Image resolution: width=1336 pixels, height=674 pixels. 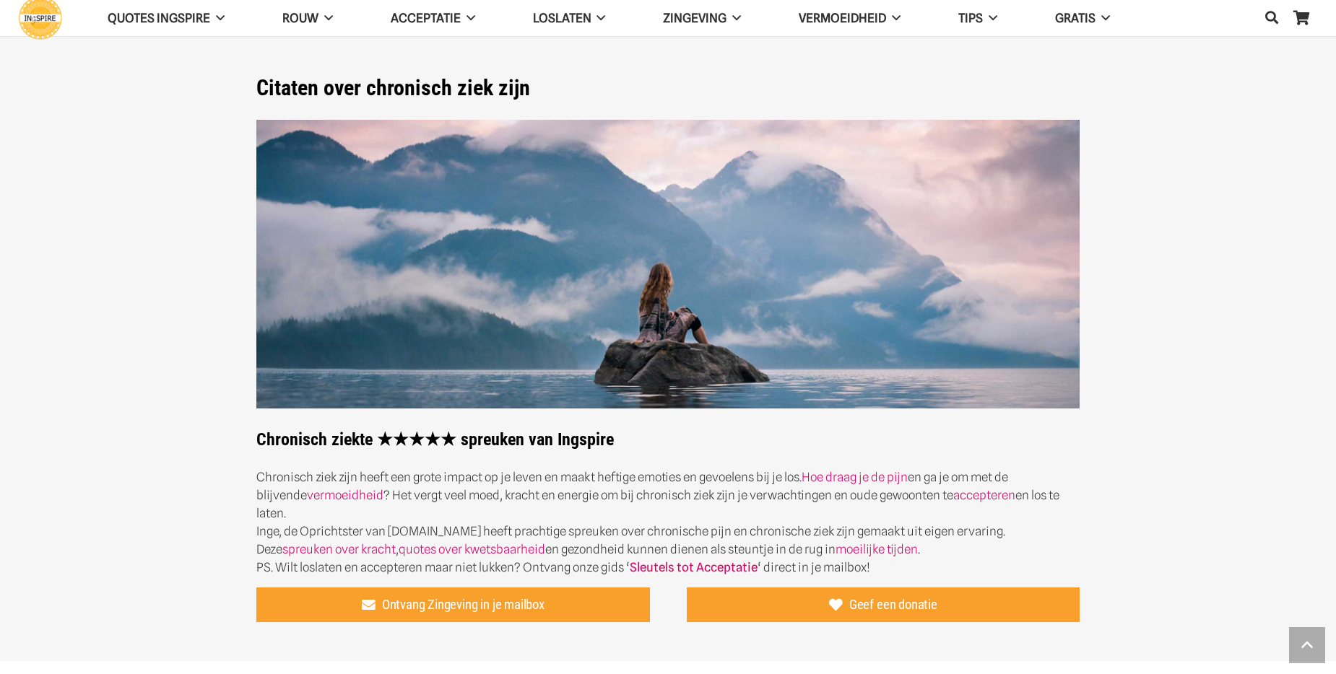 What do you see at coordinates (883, 605) in the screenshot?
I see `a: Geef een donatie` at bounding box center [883, 605].